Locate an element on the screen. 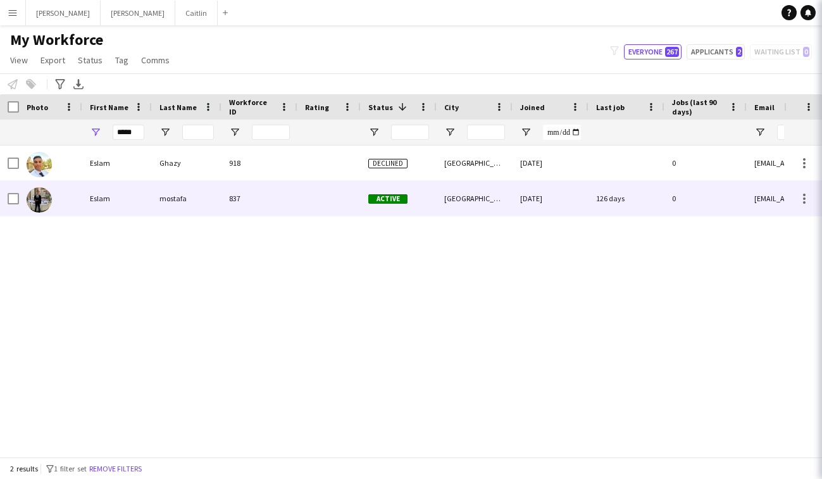  app-action-btn: Export XLSX is located at coordinates (78, 84).